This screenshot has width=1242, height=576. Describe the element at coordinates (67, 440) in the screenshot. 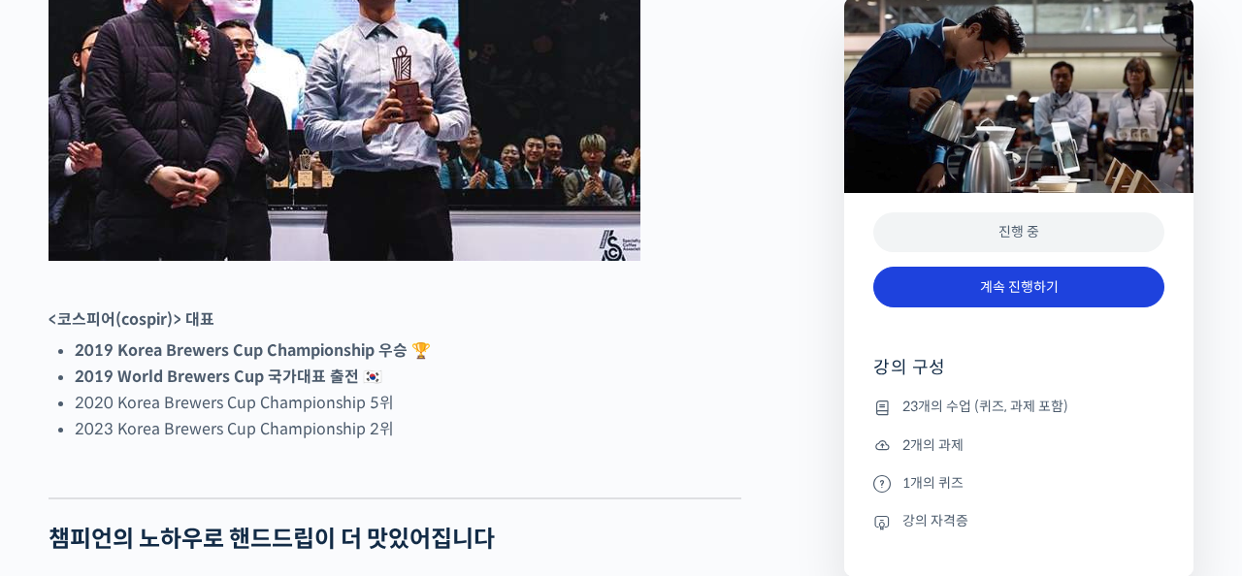

I see `a: 홈` at that location.